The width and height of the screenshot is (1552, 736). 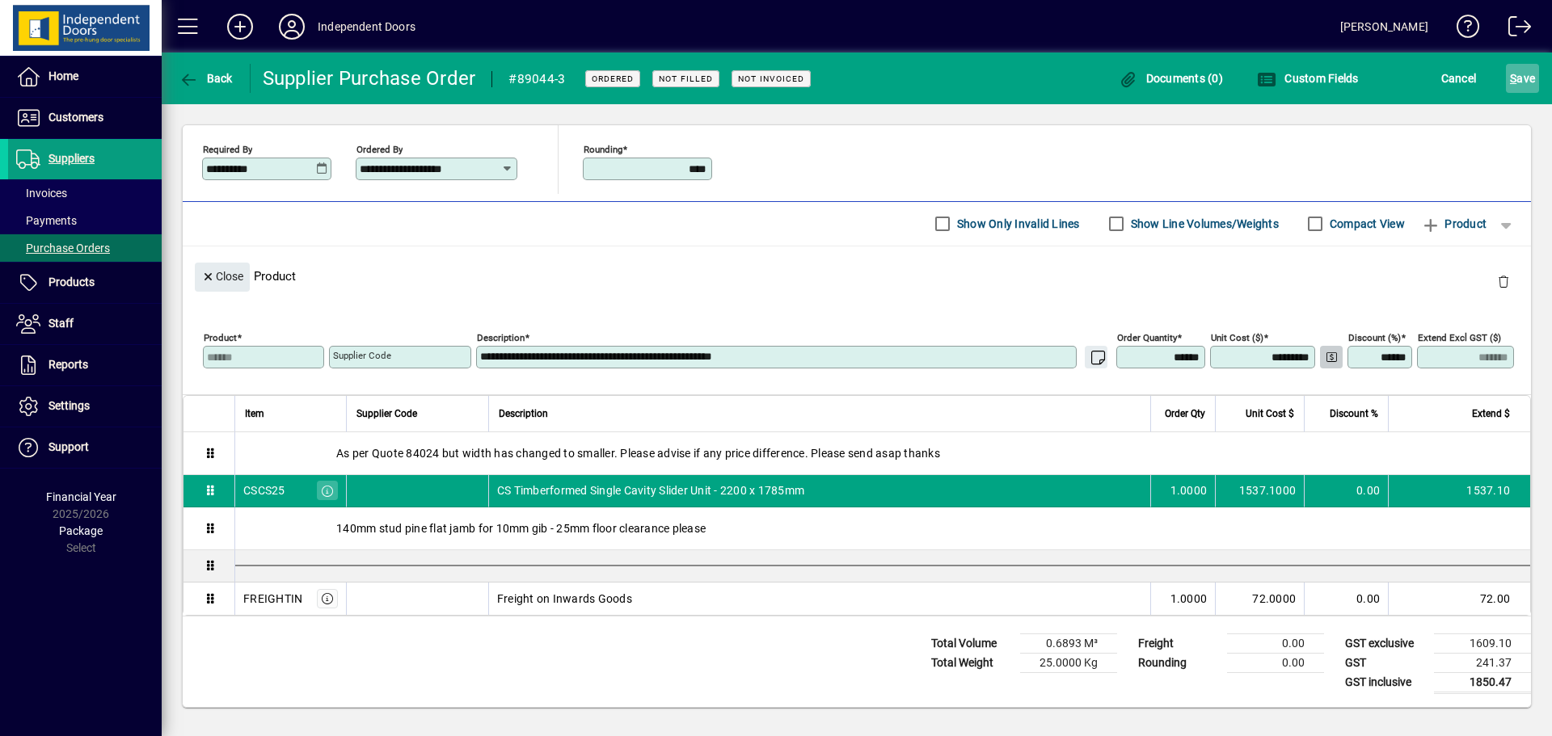 What do you see at coordinates (1459, 491) in the screenshot?
I see `td: 1537.10` at bounding box center [1459, 491].